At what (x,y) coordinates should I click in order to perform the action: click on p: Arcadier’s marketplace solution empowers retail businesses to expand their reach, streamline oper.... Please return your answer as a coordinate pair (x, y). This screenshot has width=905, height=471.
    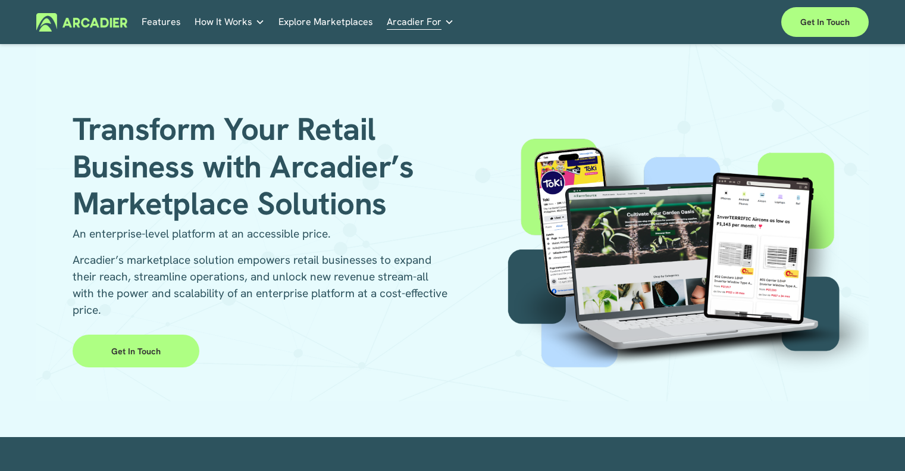
    Looking at the image, I should click on (263, 285).